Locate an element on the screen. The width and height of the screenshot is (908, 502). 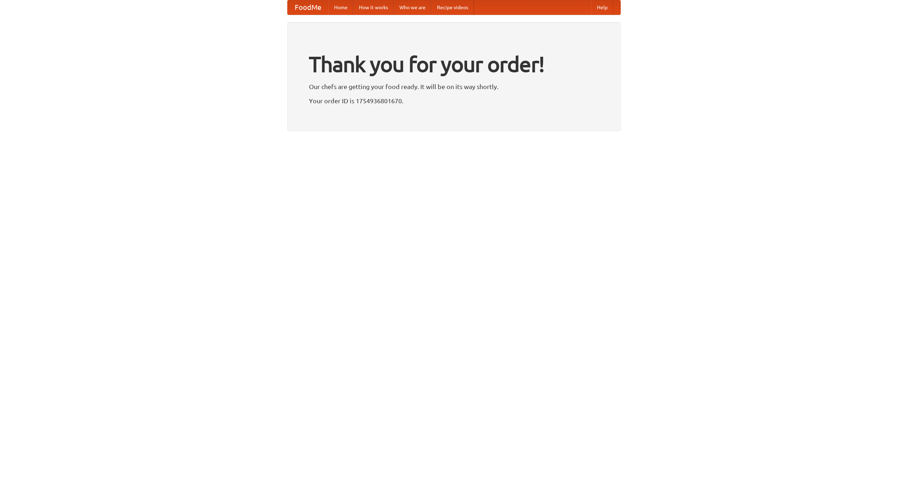
a: How it works is located at coordinates (374, 7).